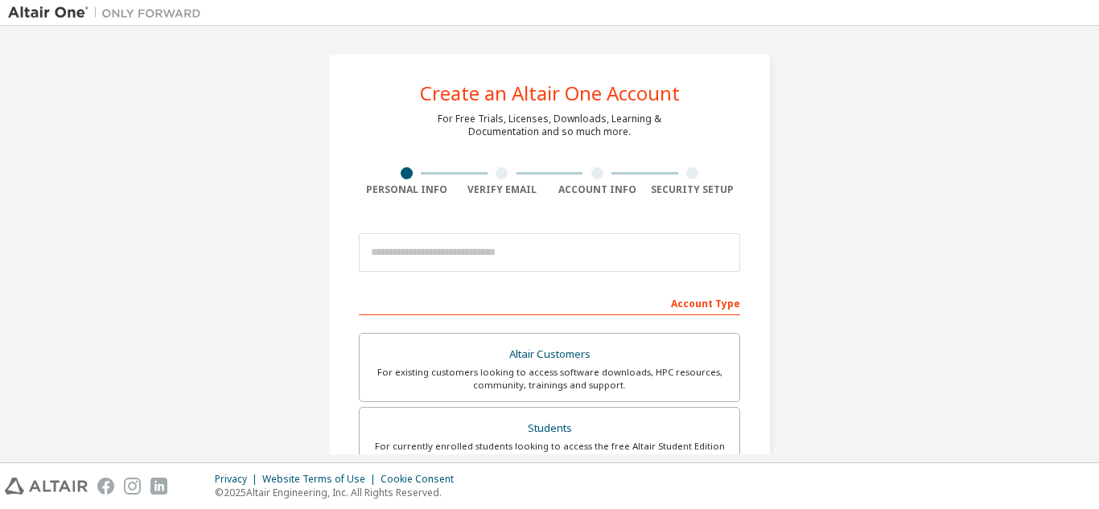 Image resolution: width=1099 pixels, height=509 pixels. Describe the element at coordinates (339, 492) in the screenshot. I see `p: © 2025 Altair Engineering, Inc. All Rights Reserved.` at that location.